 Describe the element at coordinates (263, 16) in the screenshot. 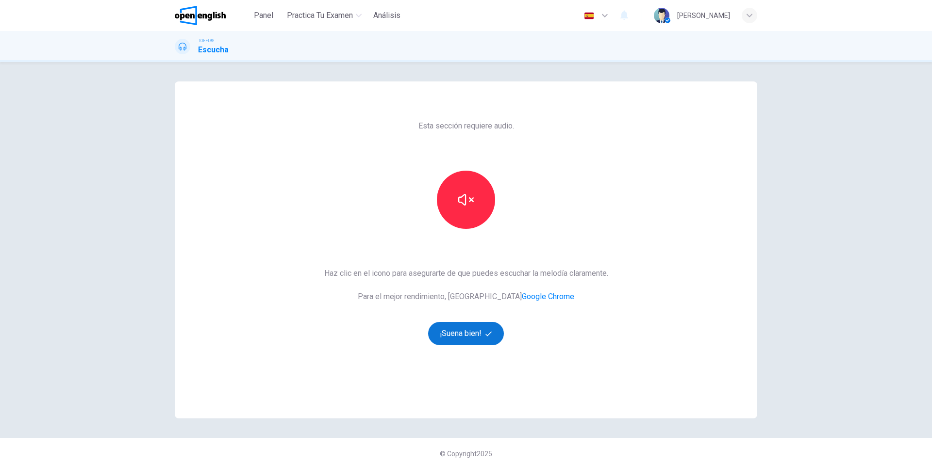

I see `span: Panel` at that location.